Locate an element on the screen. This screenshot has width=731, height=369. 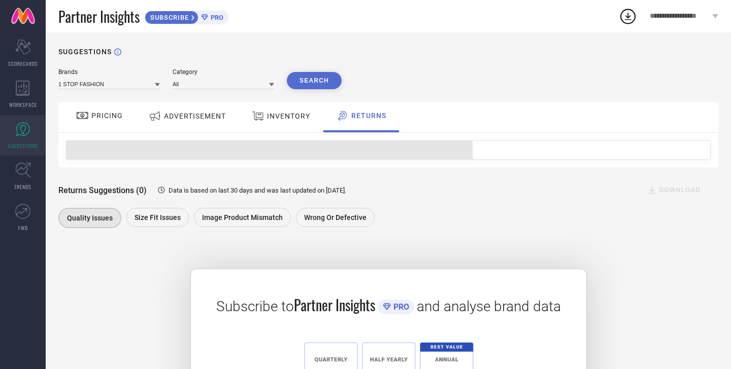
span: Size fit issues is located at coordinates (157, 218).